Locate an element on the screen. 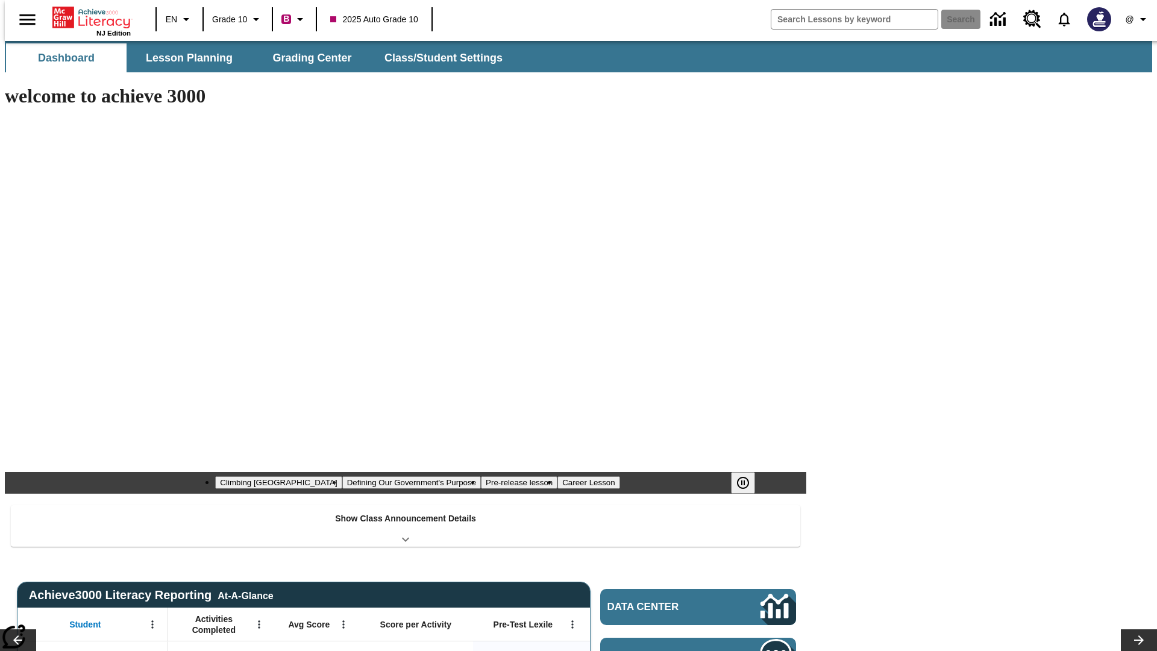  span: Student is located at coordinates (85, 625).